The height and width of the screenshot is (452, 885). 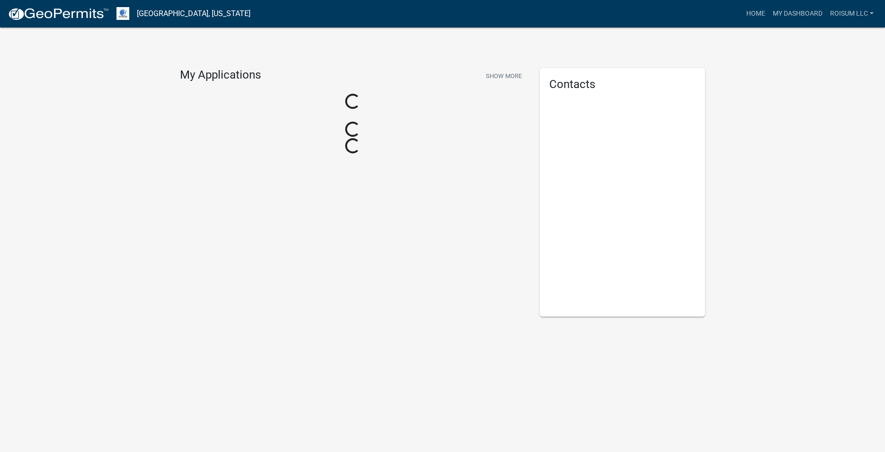 I want to click on h4: My Applications, so click(x=220, y=75).